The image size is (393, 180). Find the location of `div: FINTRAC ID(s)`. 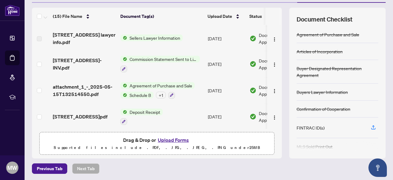

div: FINTRAC ID(s) is located at coordinates (310, 127).